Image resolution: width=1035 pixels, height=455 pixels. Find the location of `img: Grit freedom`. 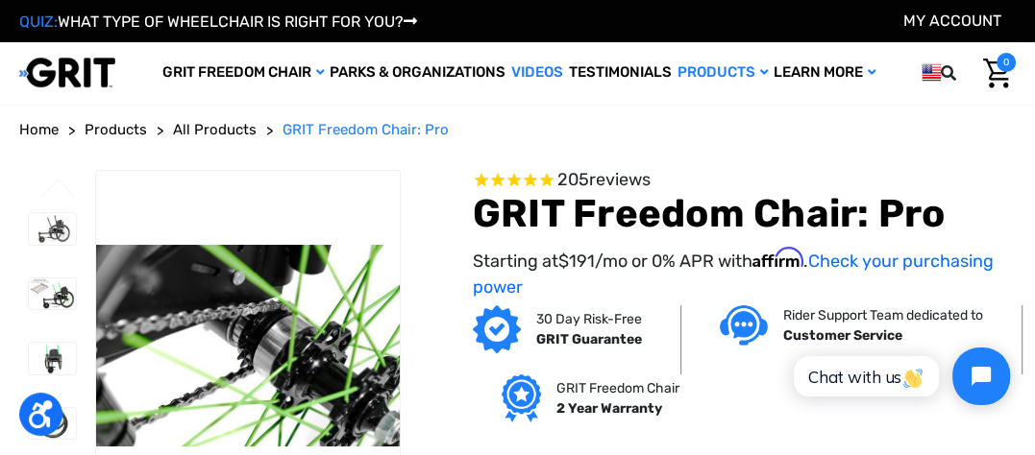

img: Grit freedom is located at coordinates (521, 399).